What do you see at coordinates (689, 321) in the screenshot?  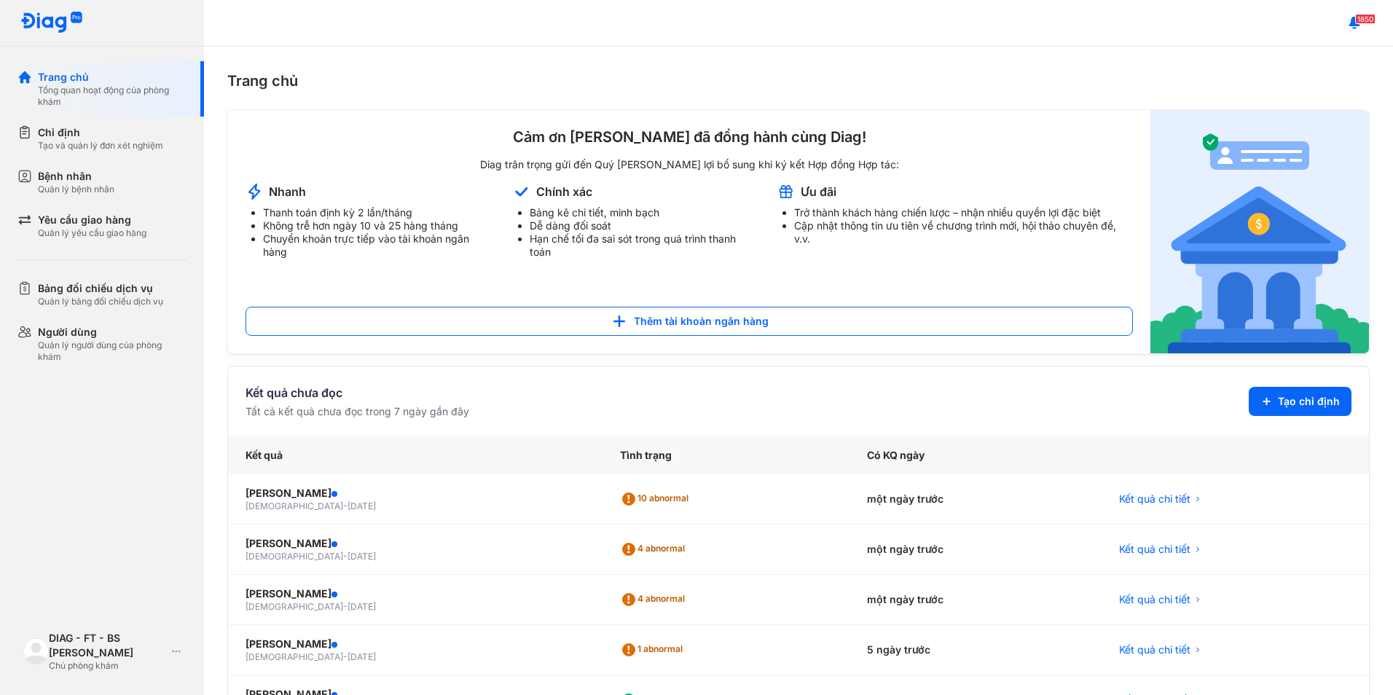 I see `button: Thêm tài khoản ngân hàng` at bounding box center [689, 321].